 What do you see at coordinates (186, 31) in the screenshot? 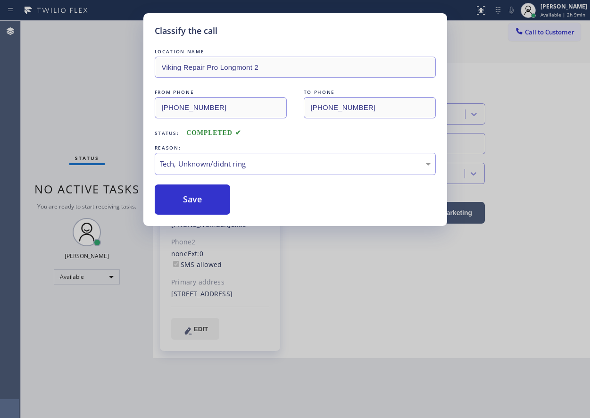
I see `h5: Classify the call` at bounding box center [186, 31].